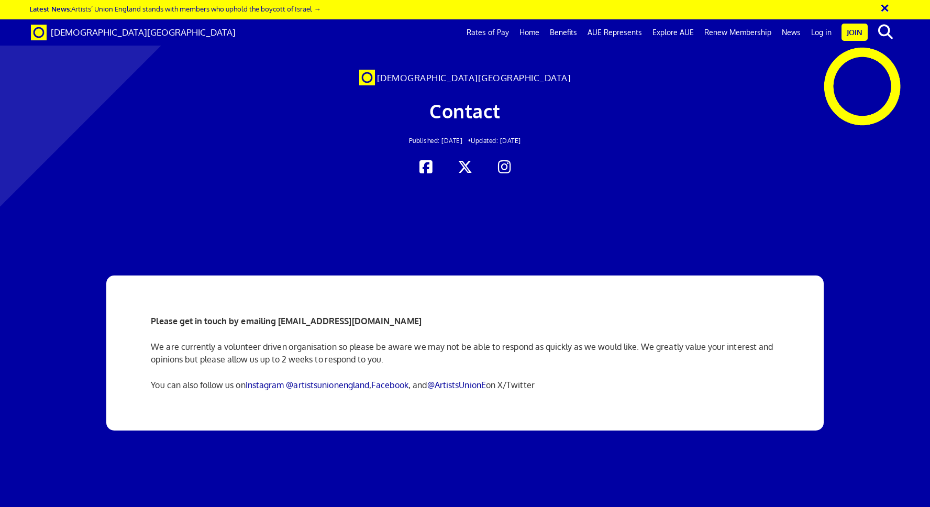 The image size is (930, 507). I want to click on p: We are currently a volunteer driven organisation so please be aware we may not be able to respond..., so click(464, 353).